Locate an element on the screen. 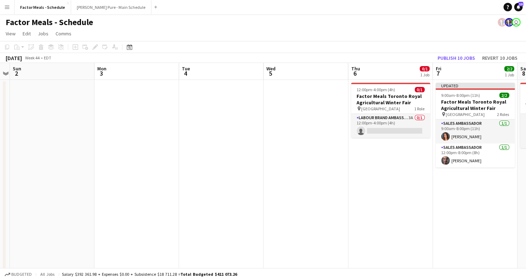 The height and width of the screenshot is (280, 526). div: Updated9:00am-8:00pm (11h)2/2Factor Meals Toronto Royal Agricultural Winter Fair [GEOGRAPHIC_DATA... is located at coordinates (475, 125).